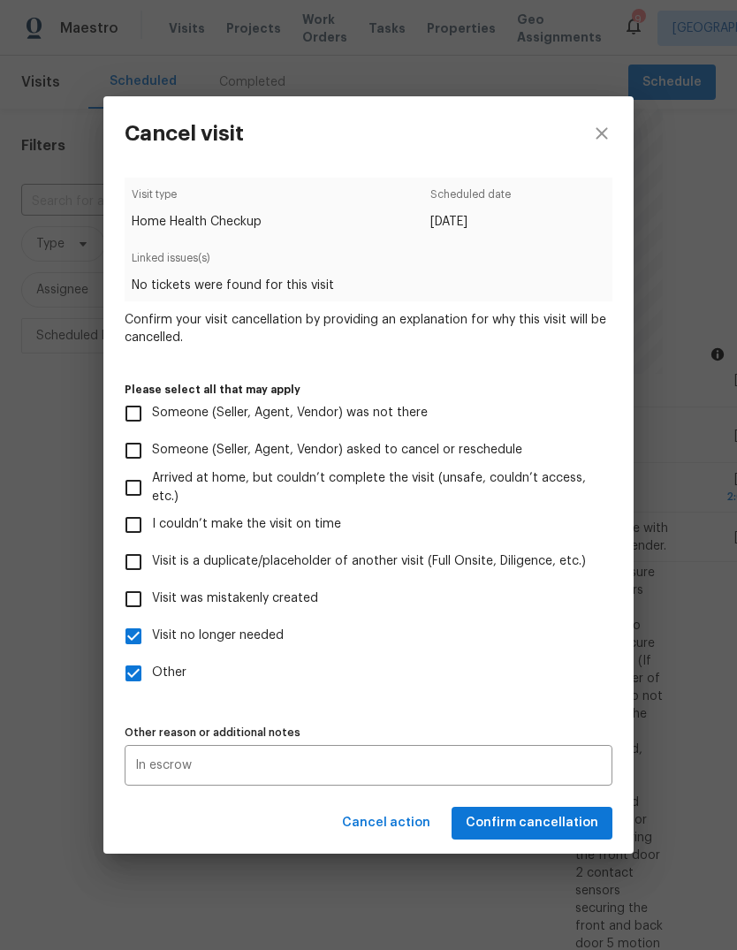  Describe the element at coordinates (368, 263) in the screenshot. I see `span: Linked issues(s)` at that location.